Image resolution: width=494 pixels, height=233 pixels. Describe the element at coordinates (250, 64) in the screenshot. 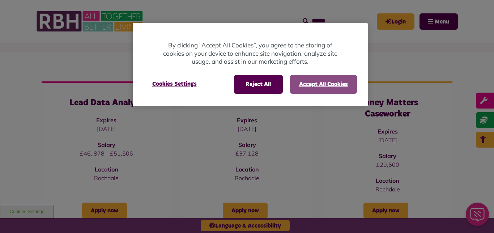

I see `div: Privacy` at that location.